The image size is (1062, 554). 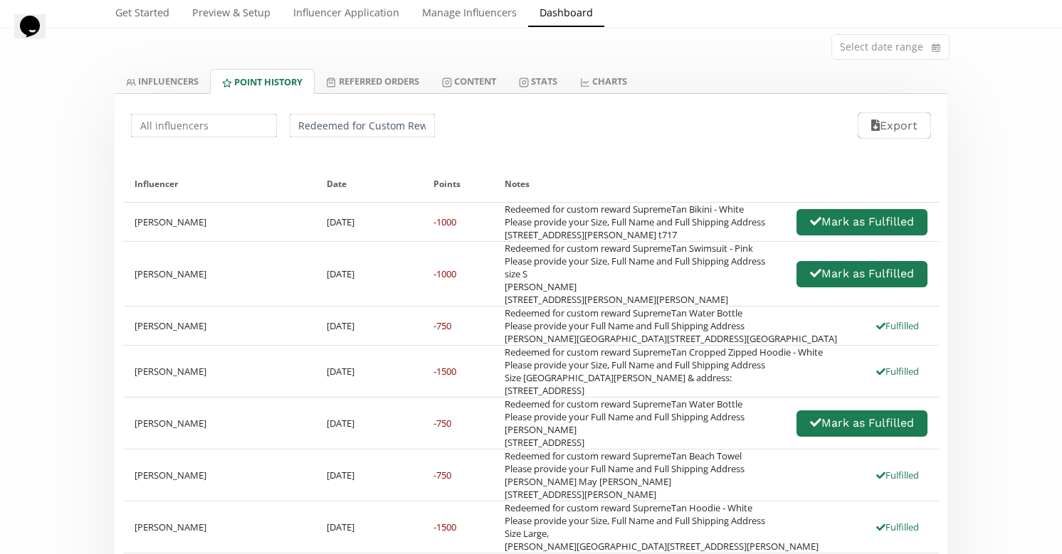 What do you see at coordinates (262, 81) in the screenshot?
I see `a: Point HISTORY` at bounding box center [262, 81].